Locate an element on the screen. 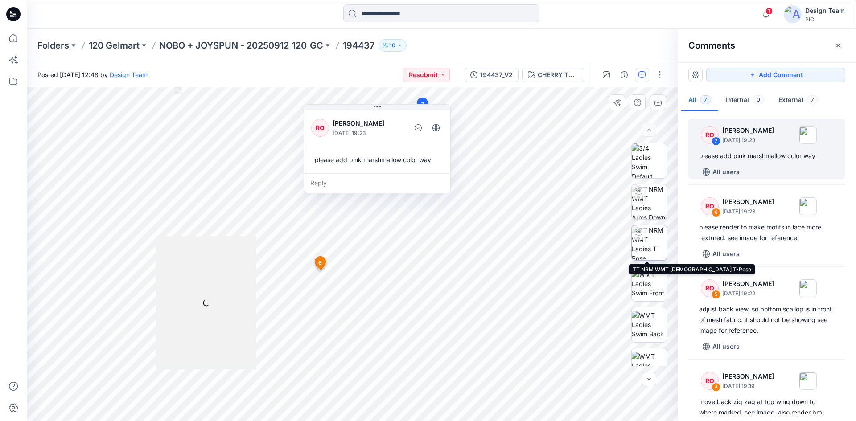 The width and height of the screenshot is (856, 421). img: WMT Ladies Swim Back is located at coordinates (649, 325).